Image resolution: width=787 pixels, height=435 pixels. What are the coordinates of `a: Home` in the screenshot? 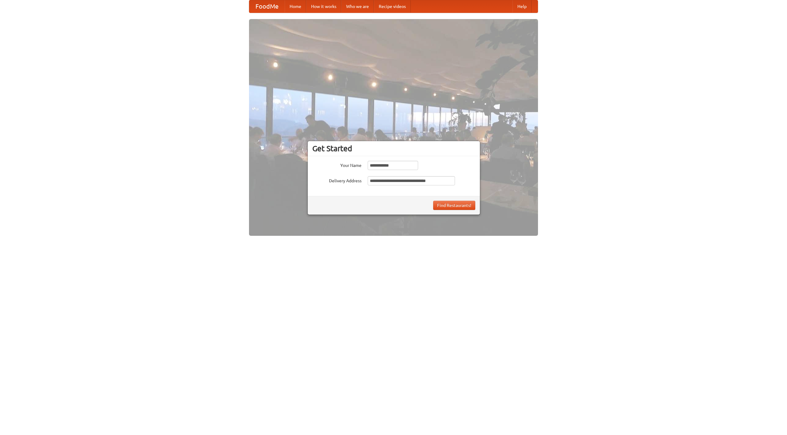 It's located at (295, 6).